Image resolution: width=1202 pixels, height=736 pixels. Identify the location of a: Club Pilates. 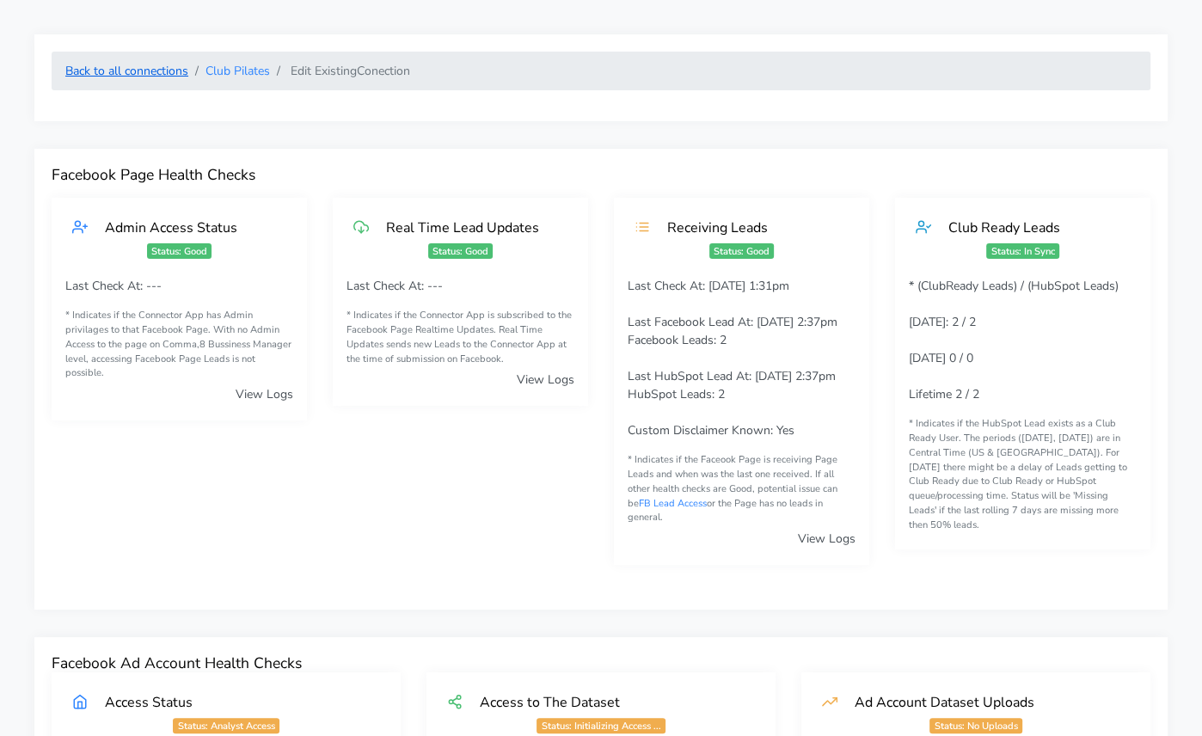
(237, 70).